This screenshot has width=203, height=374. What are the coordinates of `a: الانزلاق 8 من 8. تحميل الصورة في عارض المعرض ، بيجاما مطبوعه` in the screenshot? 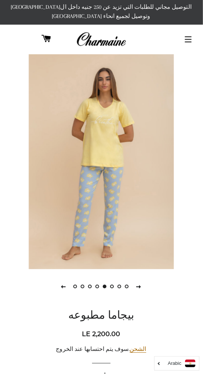 It's located at (127, 286).